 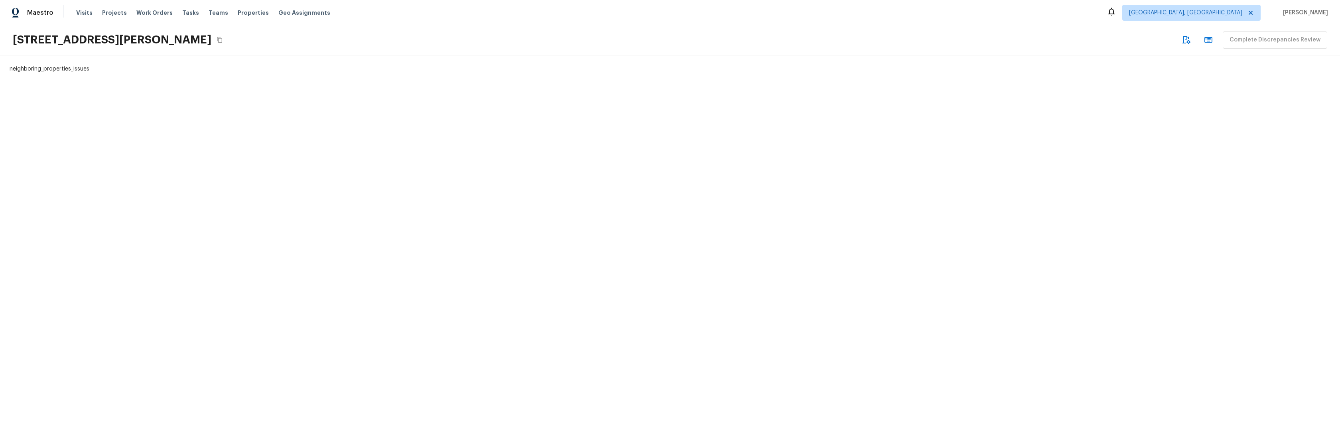 I want to click on span: Projects, so click(x=114, y=13).